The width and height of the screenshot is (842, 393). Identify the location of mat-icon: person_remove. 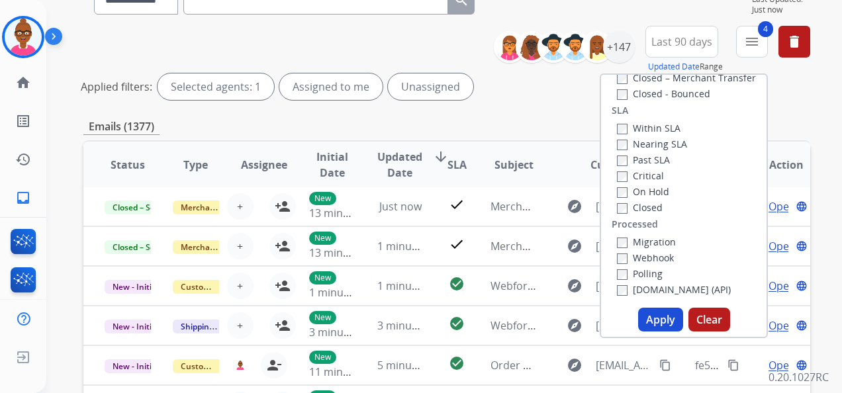
(274, 365).